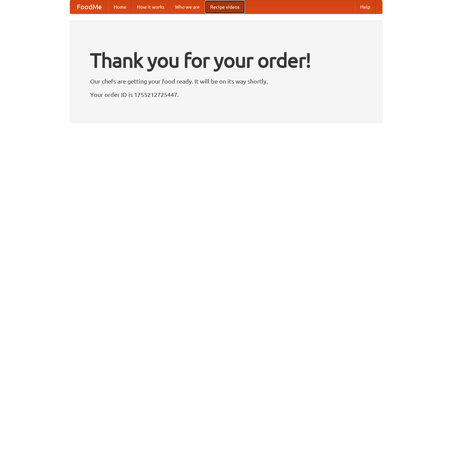 The height and width of the screenshot is (471, 452). What do you see at coordinates (226, 60) in the screenshot?
I see `h1: Thank you for your order!` at bounding box center [226, 60].